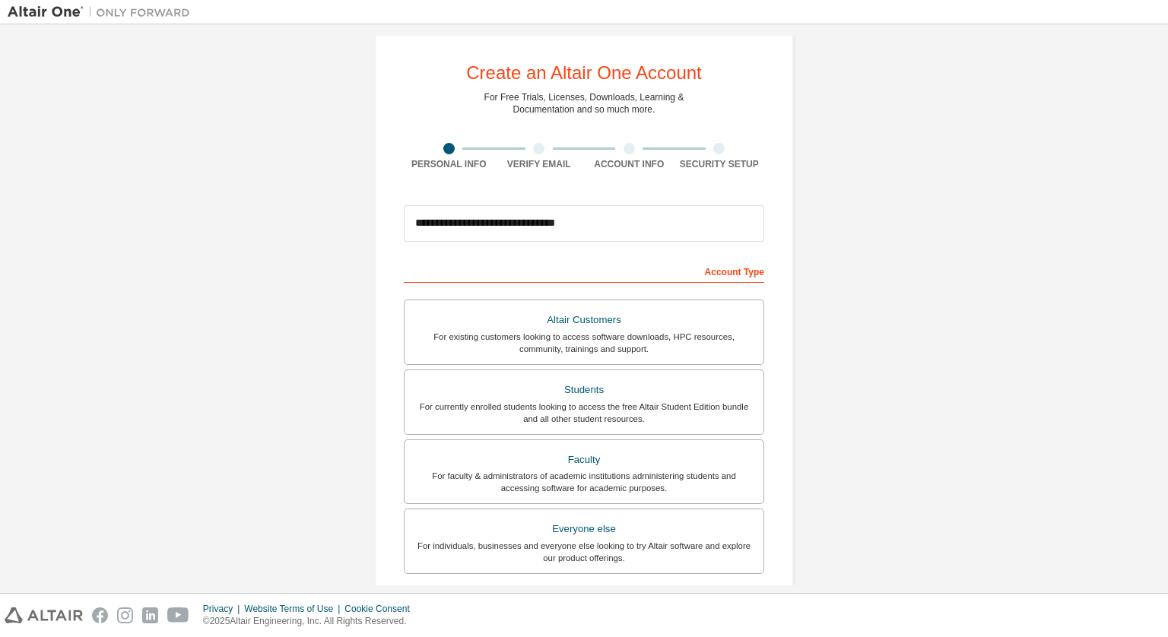  What do you see at coordinates (43, 615) in the screenshot?
I see `img: altair_logo.svg` at bounding box center [43, 615].